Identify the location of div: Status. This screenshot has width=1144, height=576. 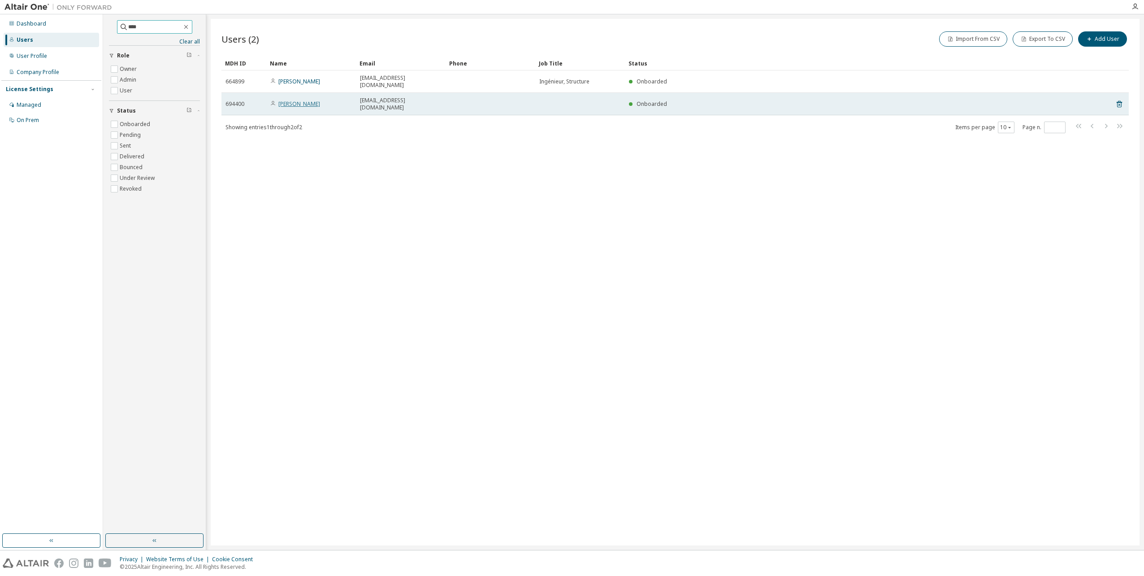
(855, 63).